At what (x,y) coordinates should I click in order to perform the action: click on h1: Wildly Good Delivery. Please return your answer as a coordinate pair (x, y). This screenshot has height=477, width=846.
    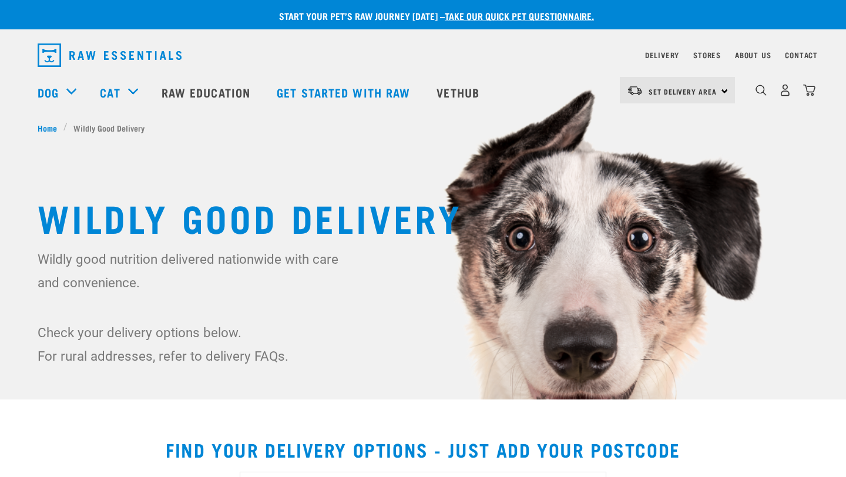
    Looking at the image, I should click on (423, 217).